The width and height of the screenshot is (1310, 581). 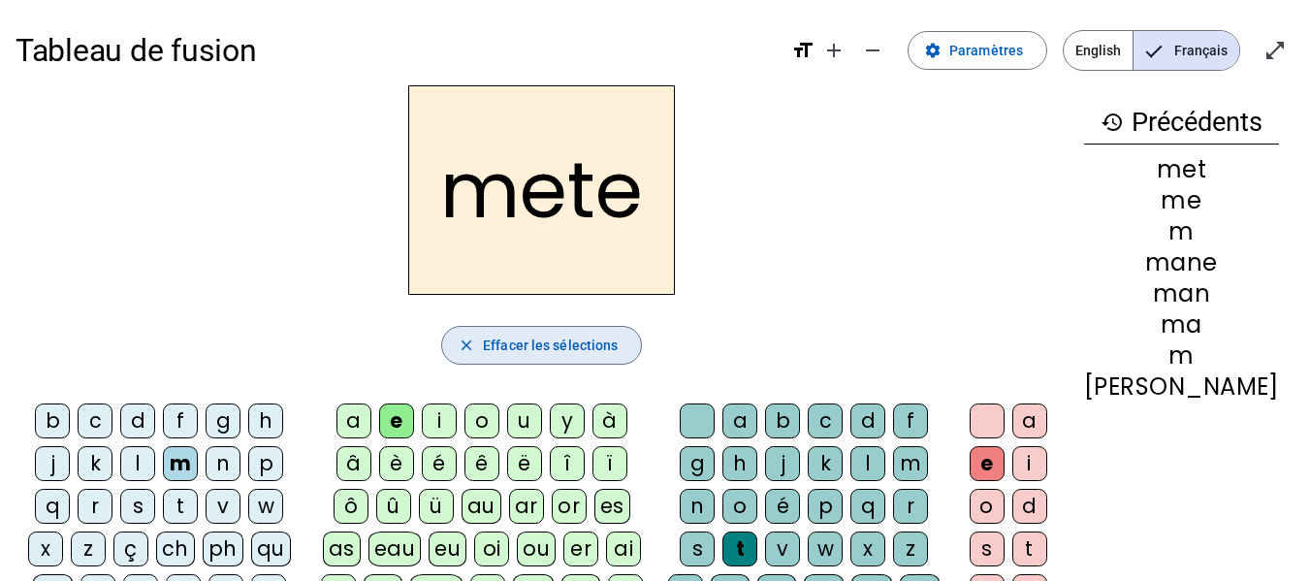 I want to click on h2: mete, so click(x=541, y=190).